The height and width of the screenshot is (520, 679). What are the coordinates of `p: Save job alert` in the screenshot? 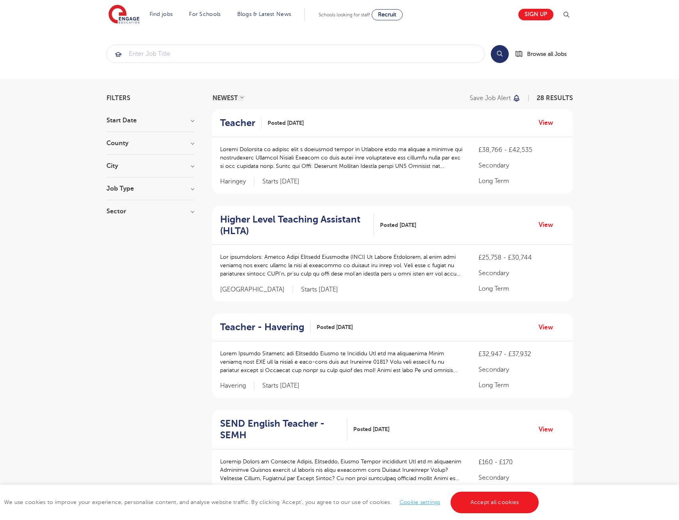 It's located at (490, 98).